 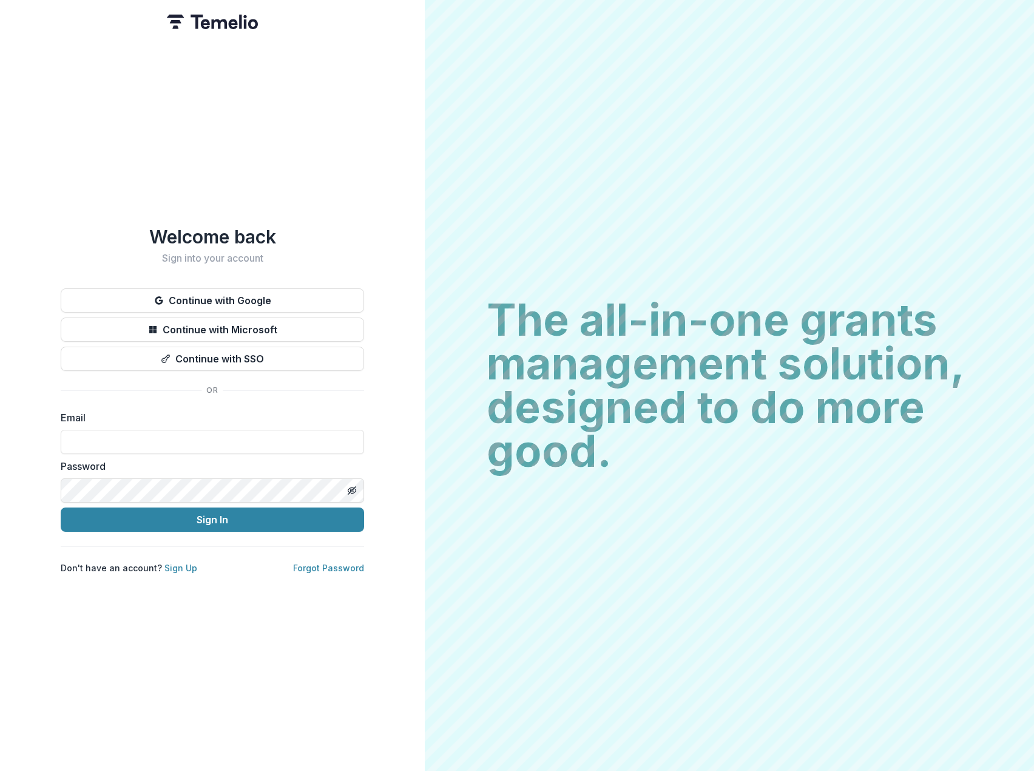 I want to click on button: Continue with Microsoft, so click(x=212, y=329).